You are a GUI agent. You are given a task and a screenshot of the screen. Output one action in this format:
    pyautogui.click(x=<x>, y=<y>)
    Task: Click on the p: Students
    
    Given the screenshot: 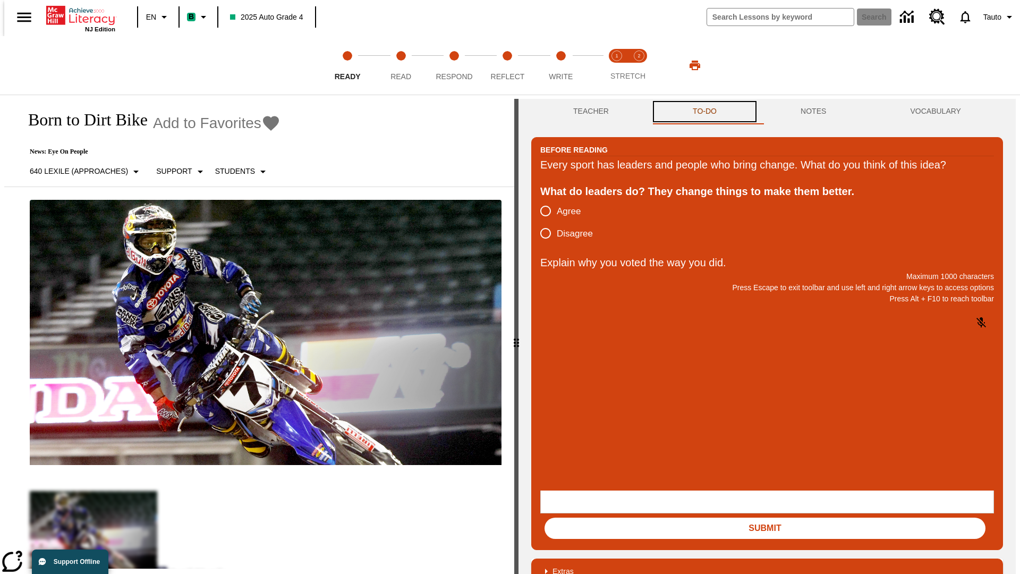 What is the action you would take?
    pyautogui.click(x=235, y=171)
    